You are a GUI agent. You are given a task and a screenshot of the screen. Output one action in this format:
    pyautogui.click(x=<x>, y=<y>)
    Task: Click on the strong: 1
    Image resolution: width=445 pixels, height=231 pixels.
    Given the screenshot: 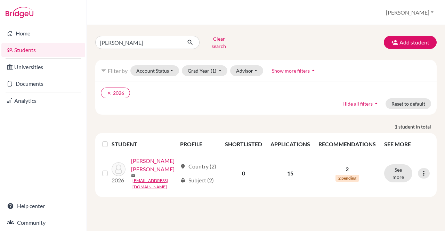 What is the action you would take?
    pyautogui.click(x=396, y=126)
    